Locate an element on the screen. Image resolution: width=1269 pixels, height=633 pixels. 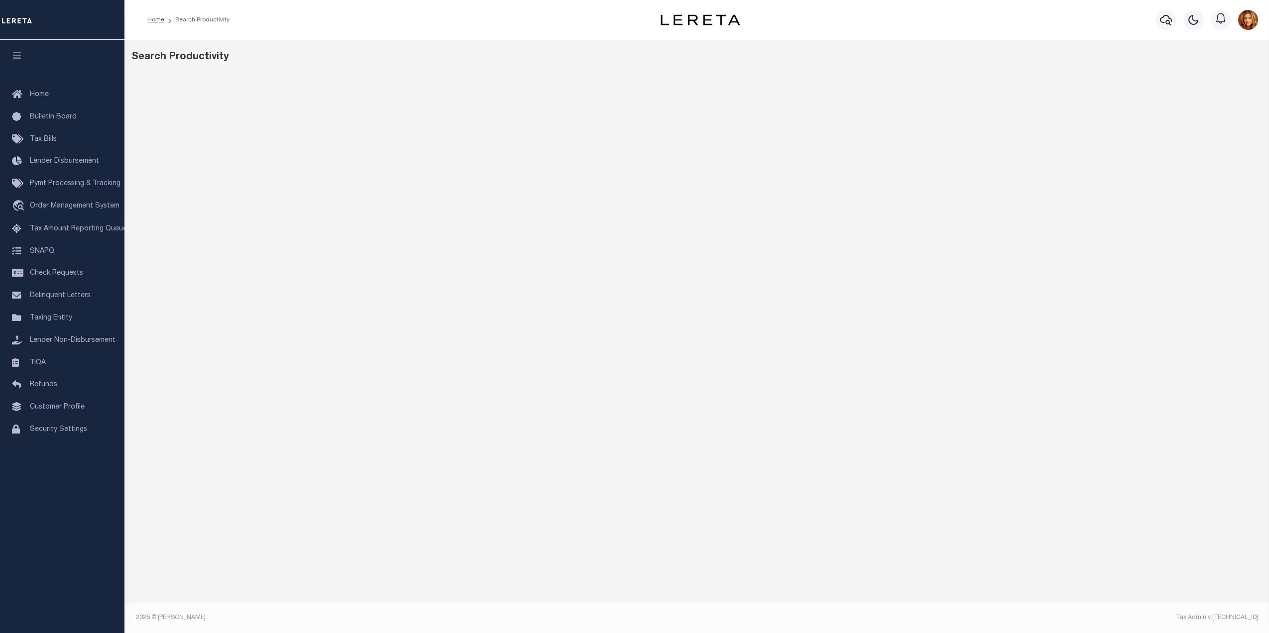
a: Home is located at coordinates (156, 20).